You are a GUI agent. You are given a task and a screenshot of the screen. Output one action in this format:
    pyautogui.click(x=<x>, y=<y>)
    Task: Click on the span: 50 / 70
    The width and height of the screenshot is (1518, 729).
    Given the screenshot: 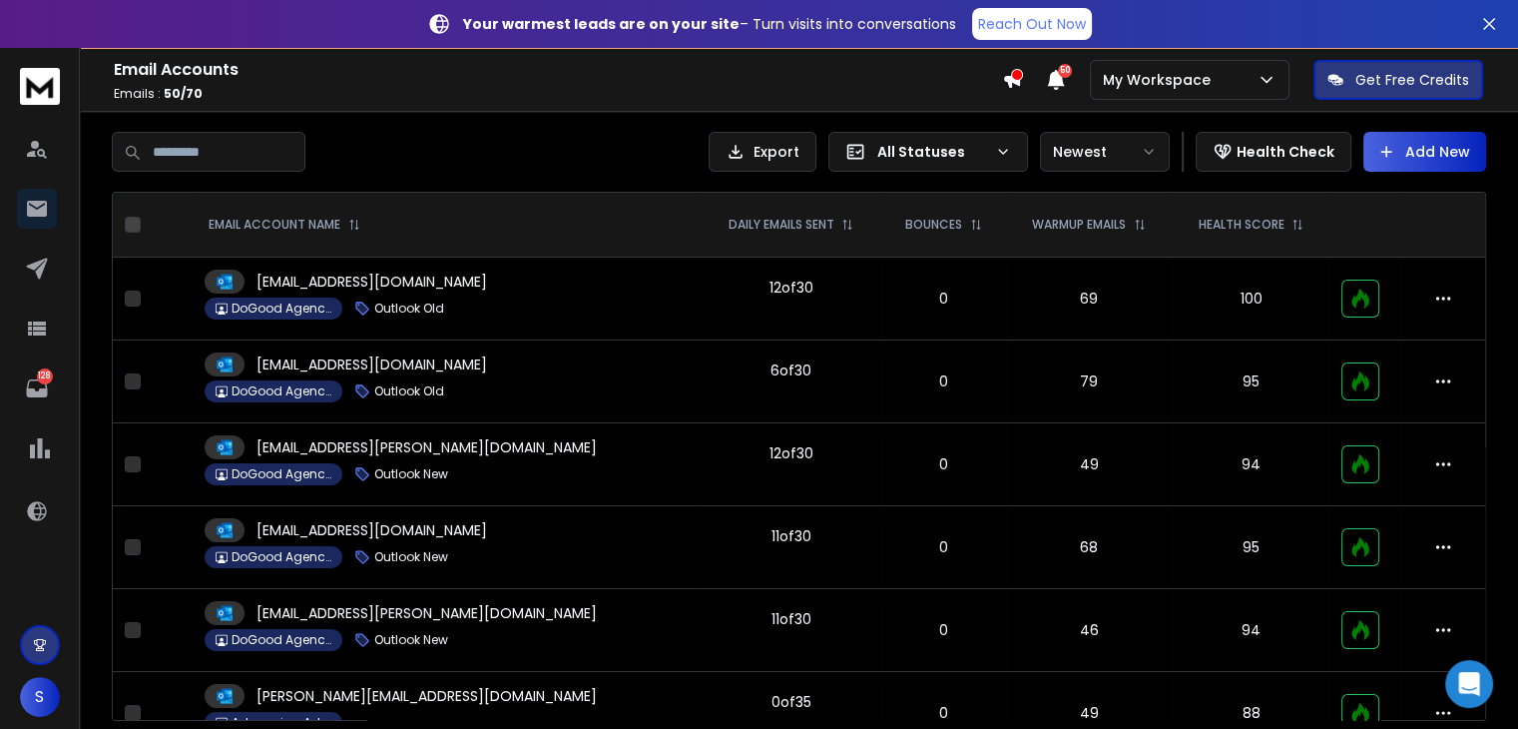 What is the action you would take?
    pyautogui.click(x=183, y=93)
    